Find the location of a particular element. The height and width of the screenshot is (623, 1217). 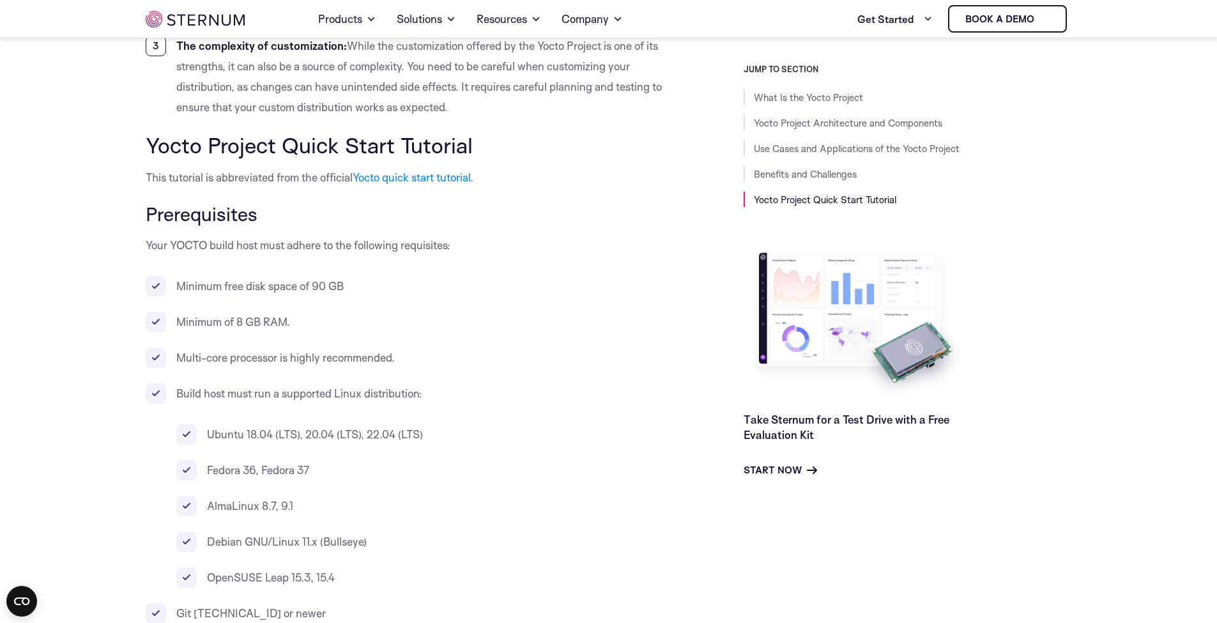

a: Take Sternum for a Test Drive with a Free Evaluation Kit is located at coordinates (846, 427).